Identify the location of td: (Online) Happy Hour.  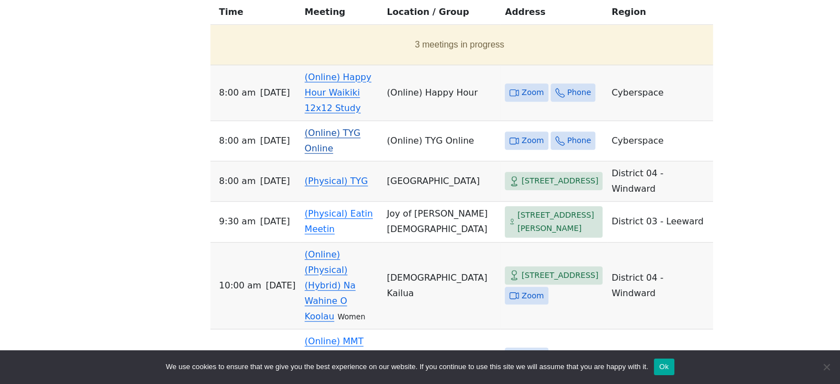
(441, 93).